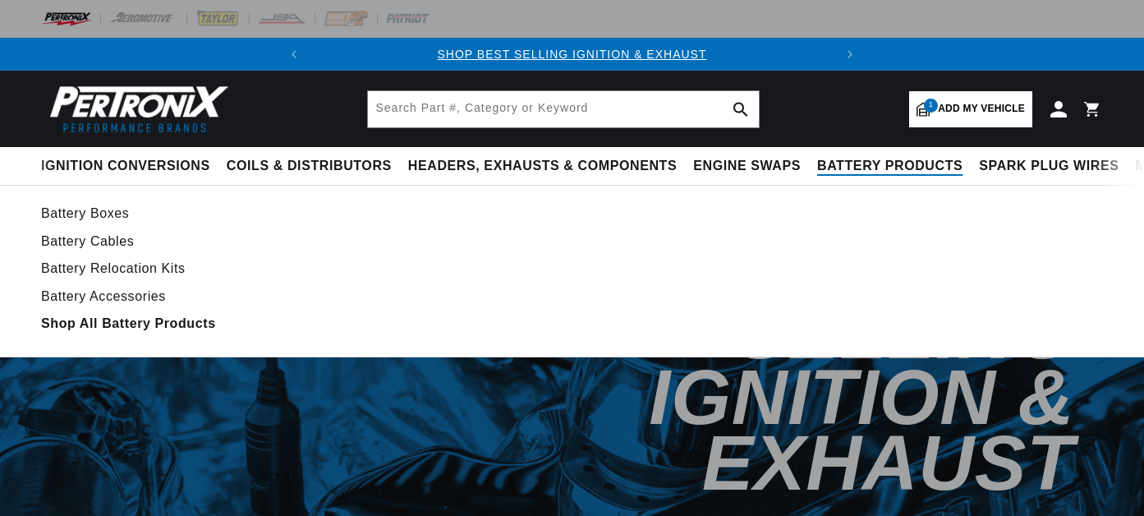  Describe the element at coordinates (1049, 166) in the screenshot. I see `span: Spark Plug Wires` at that location.